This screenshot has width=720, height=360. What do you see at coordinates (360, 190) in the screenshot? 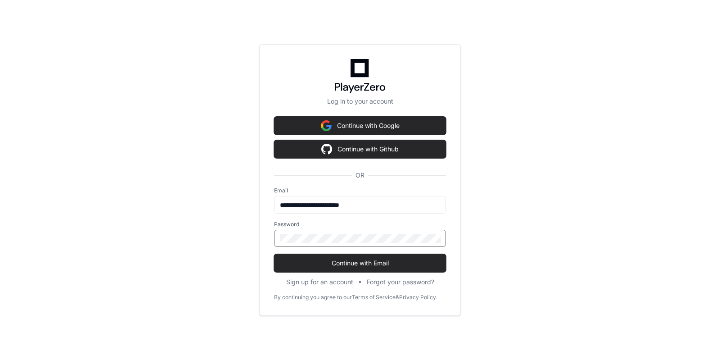
I see `label: Email` at bounding box center [360, 190].